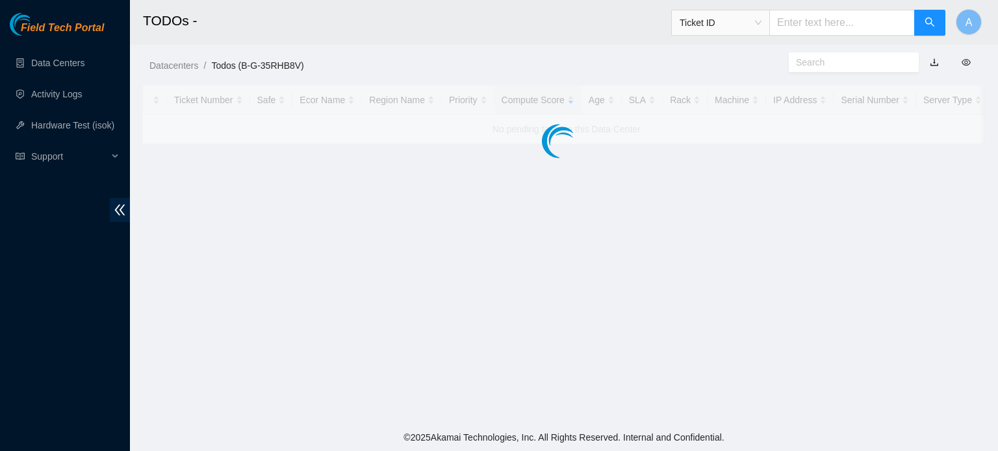  Describe the element at coordinates (968, 22) in the screenshot. I see `span: A` at that location.